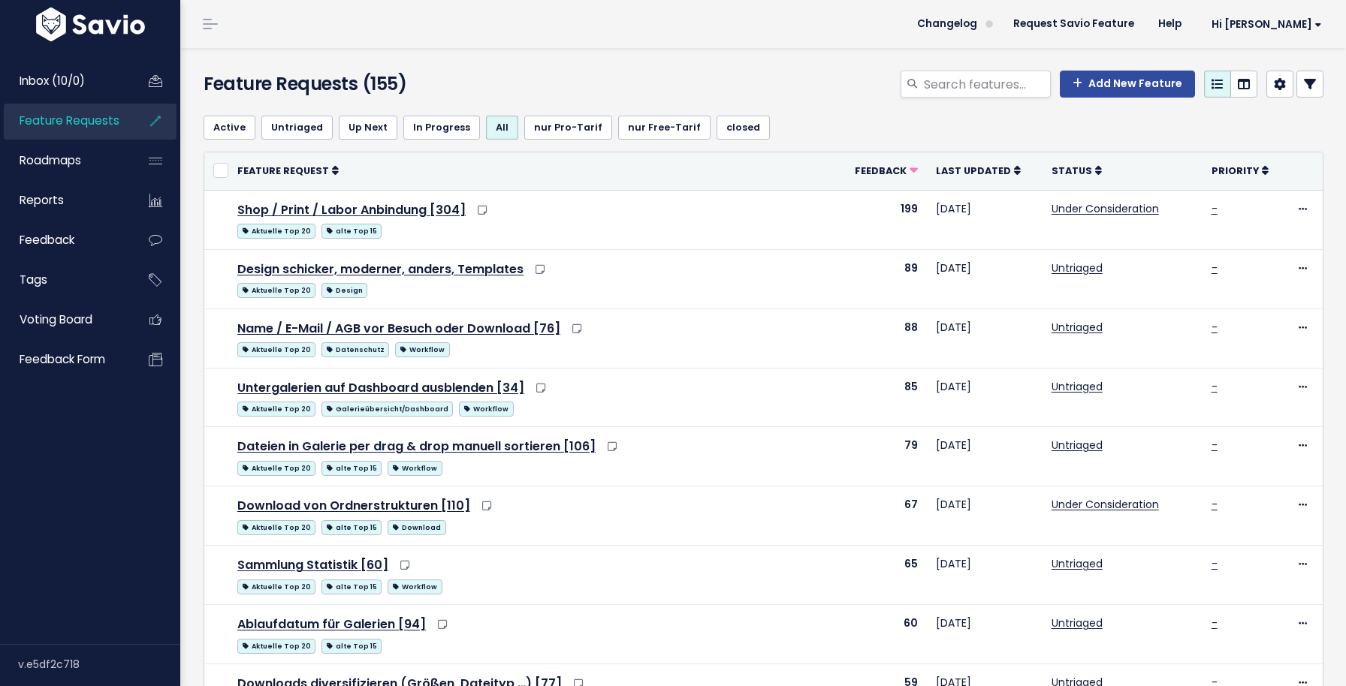 Image resolution: width=1346 pixels, height=686 pixels. What do you see at coordinates (50, 160) in the screenshot?
I see `span: Roadmaps` at bounding box center [50, 160].